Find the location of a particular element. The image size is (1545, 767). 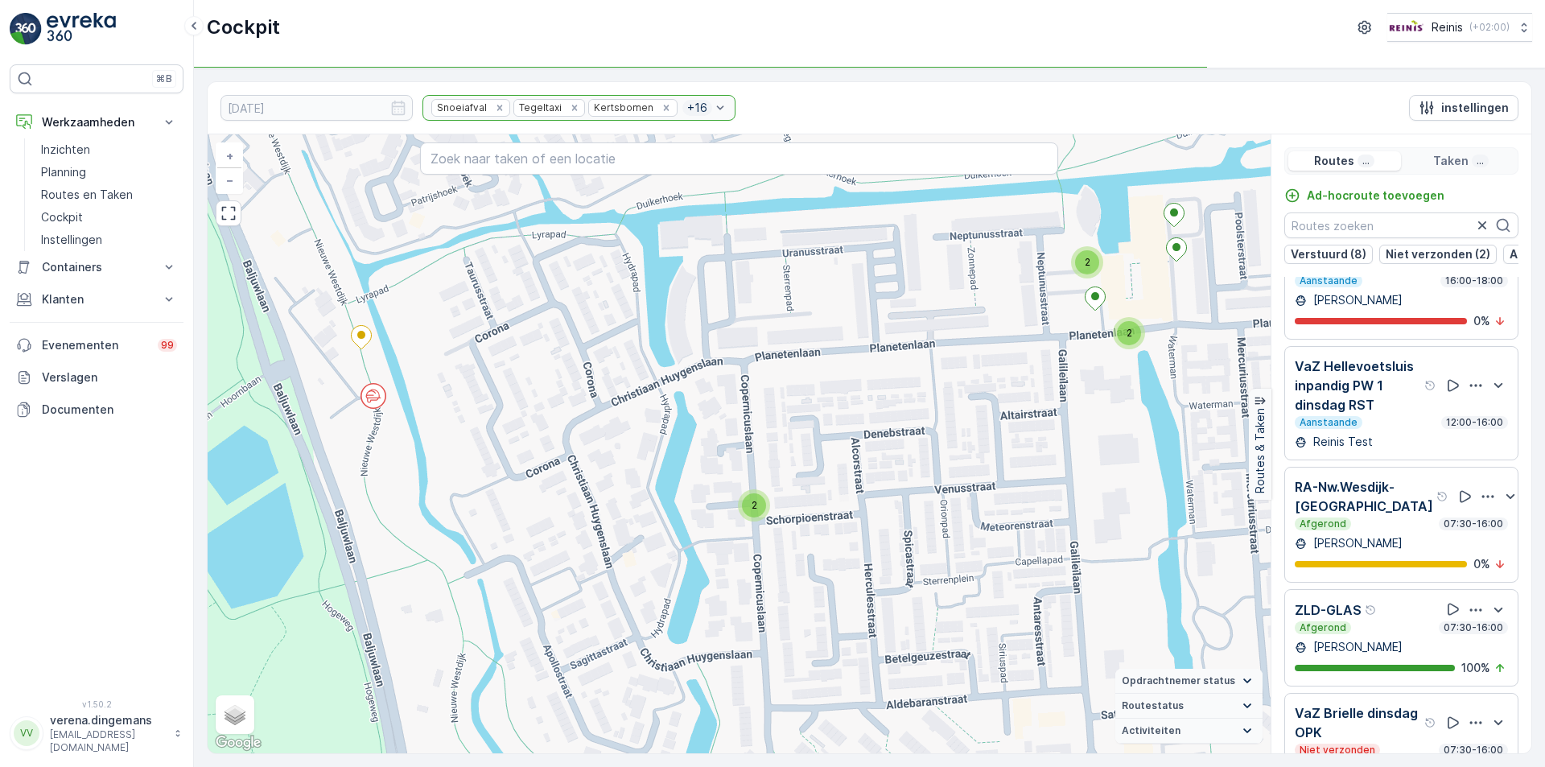

input: dd/mm/yyyy is located at coordinates (316, 108).